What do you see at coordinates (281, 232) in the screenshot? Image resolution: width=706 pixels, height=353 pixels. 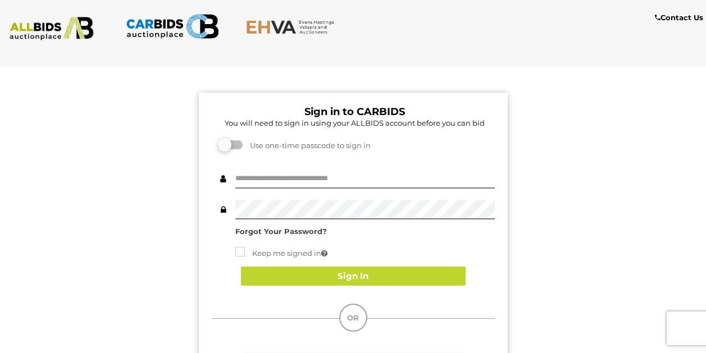 I see `a: Forgot Your Password?` at bounding box center [281, 232].